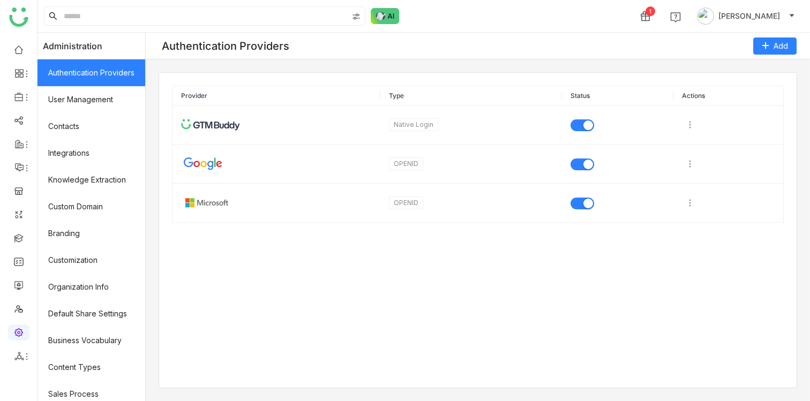 The image size is (810, 401). Describe the element at coordinates (91, 126) in the screenshot. I see `a: Contacts` at that location.